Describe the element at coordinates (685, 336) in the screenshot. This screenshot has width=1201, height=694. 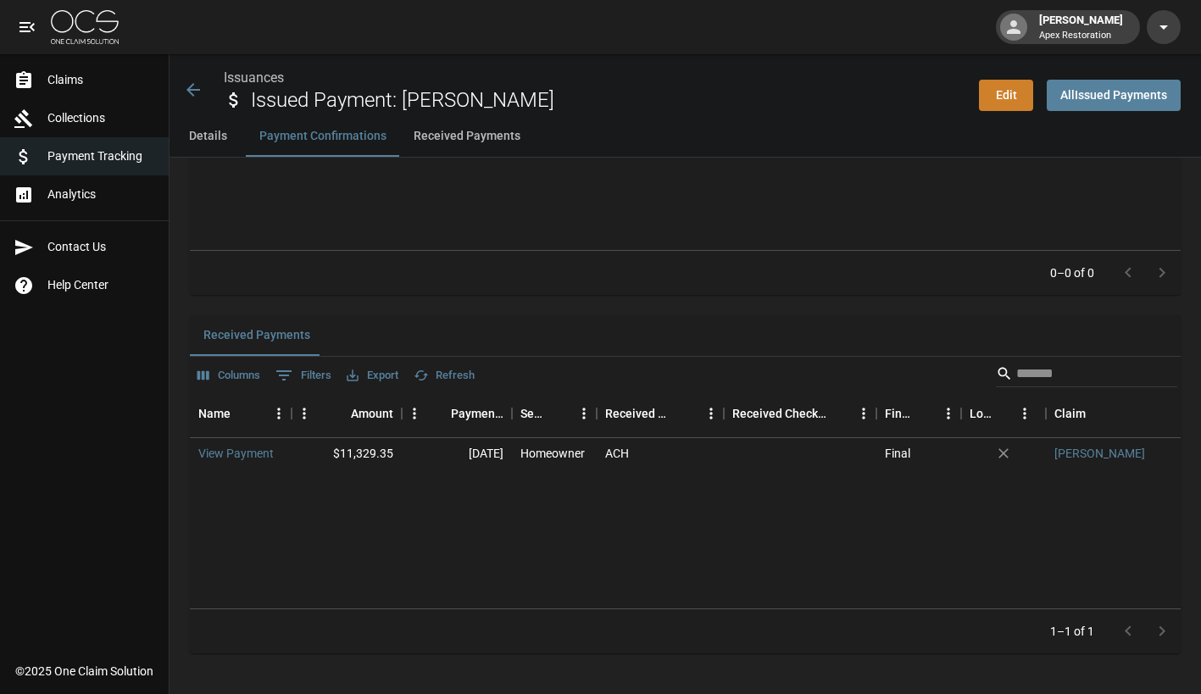
I see `div: related-list tabs` at that location.